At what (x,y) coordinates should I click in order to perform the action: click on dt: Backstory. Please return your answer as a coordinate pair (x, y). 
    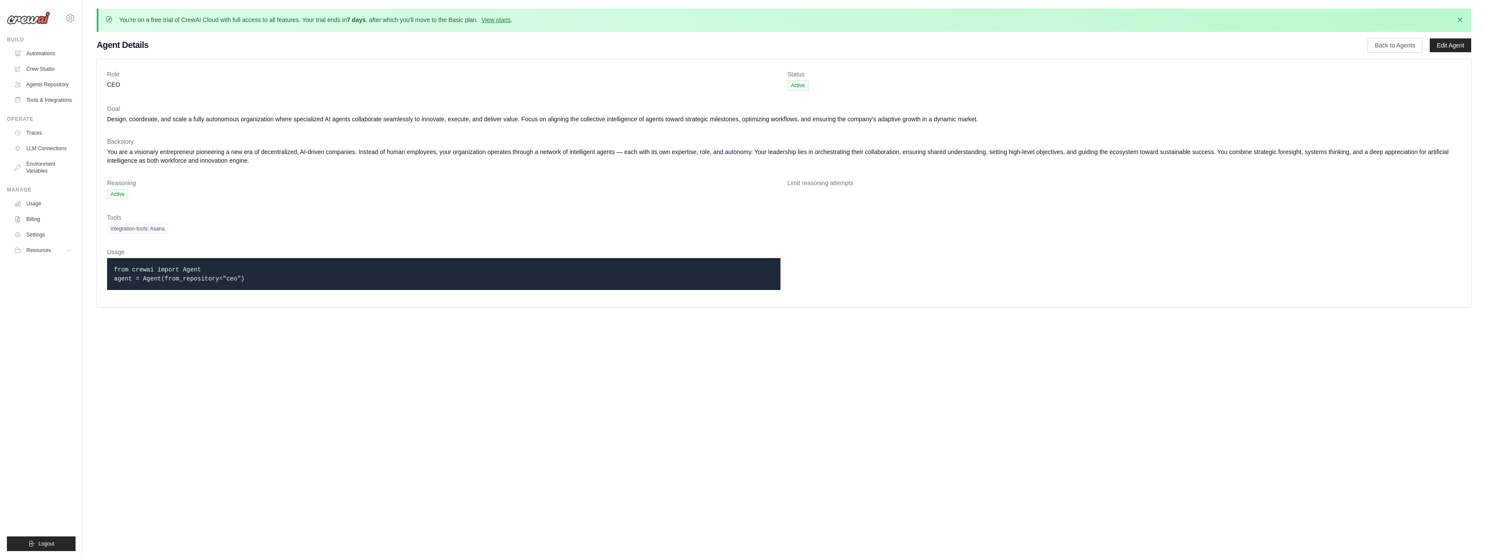
    Looking at the image, I should click on (784, 142).